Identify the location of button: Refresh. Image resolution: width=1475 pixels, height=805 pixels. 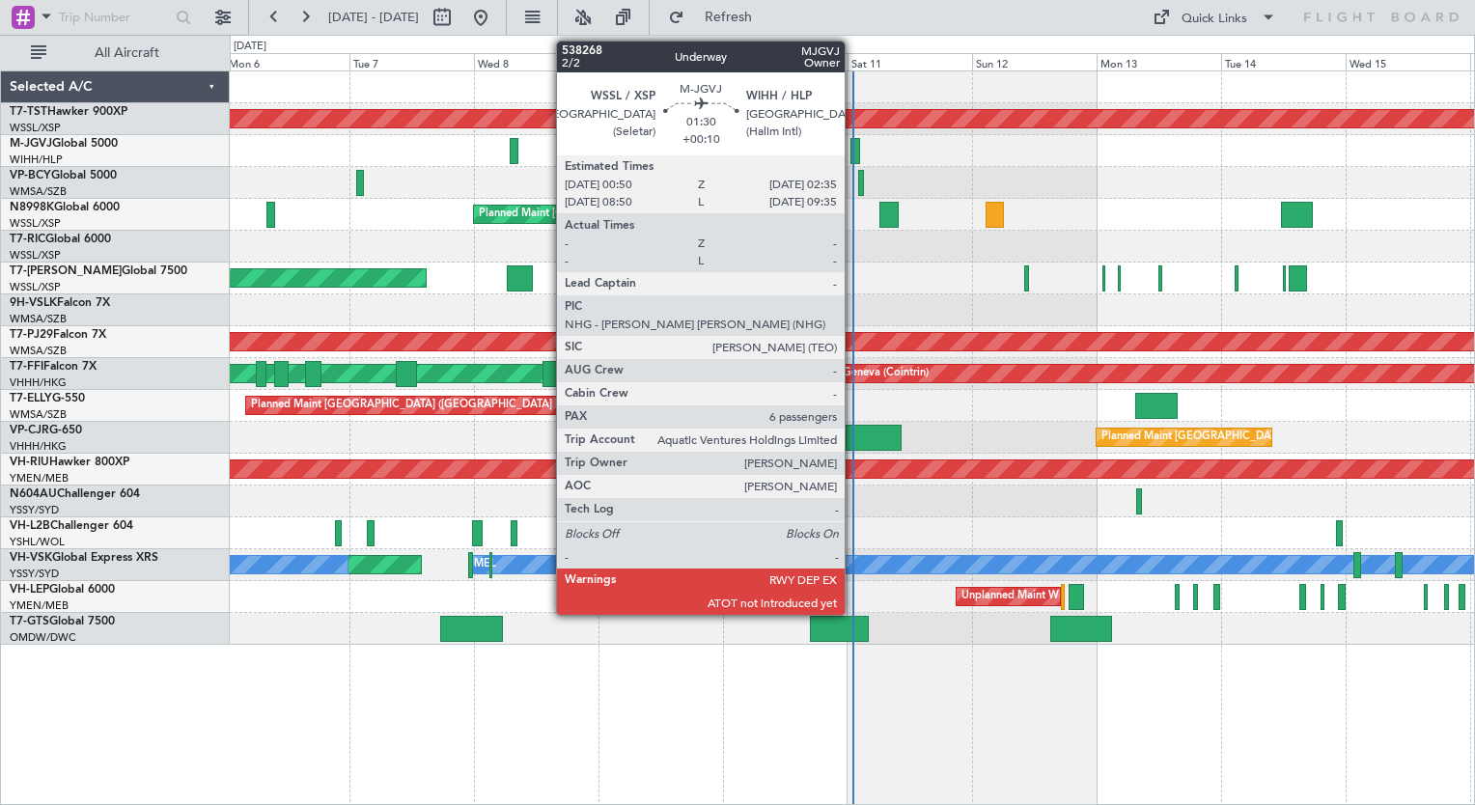
(717, 17).